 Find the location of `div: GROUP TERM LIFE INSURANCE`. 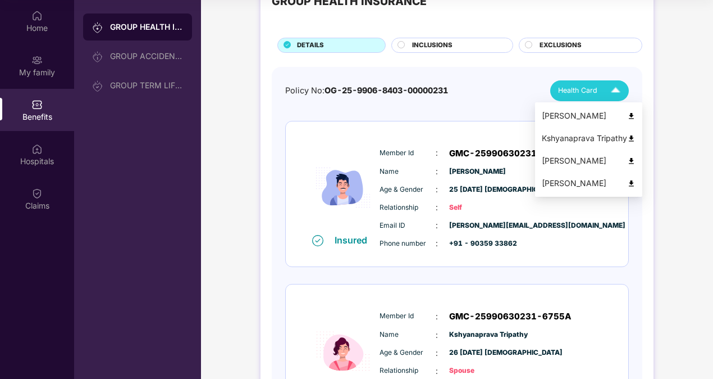

div: GROUP TERM LIFE INSURANCE is located at coordinates (147, 85).